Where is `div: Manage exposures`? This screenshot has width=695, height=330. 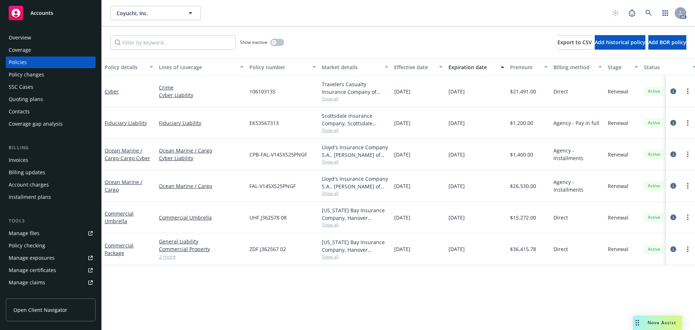
div: Manage exposures is located at coordinates (31, 258).